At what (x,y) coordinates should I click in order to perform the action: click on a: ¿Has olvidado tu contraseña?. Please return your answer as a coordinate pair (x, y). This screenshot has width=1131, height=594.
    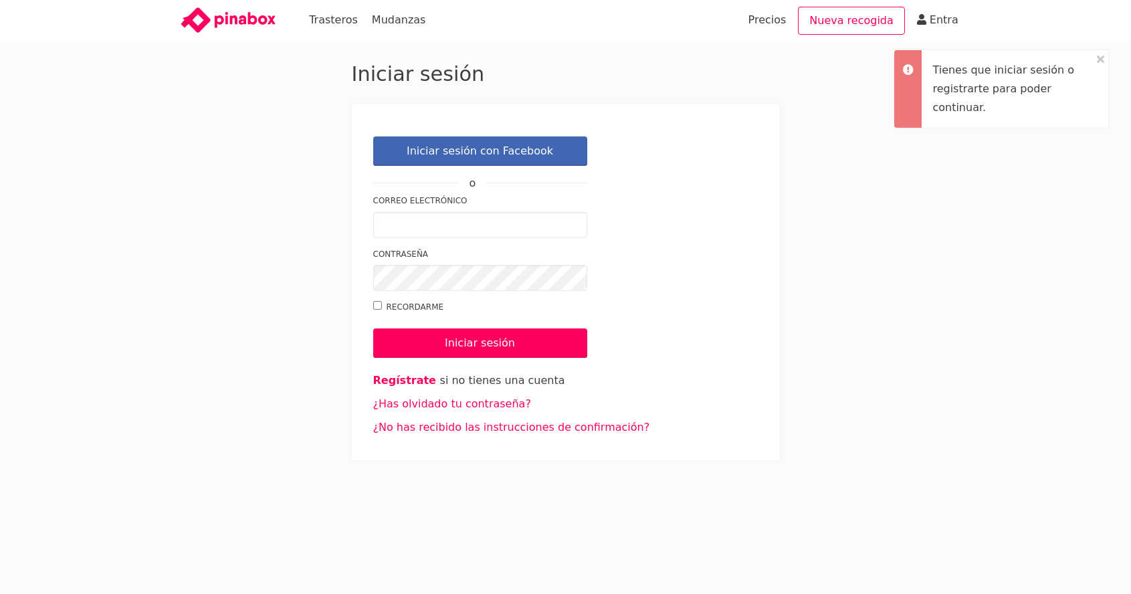
    Looking at the image, I should click on (452, 403).